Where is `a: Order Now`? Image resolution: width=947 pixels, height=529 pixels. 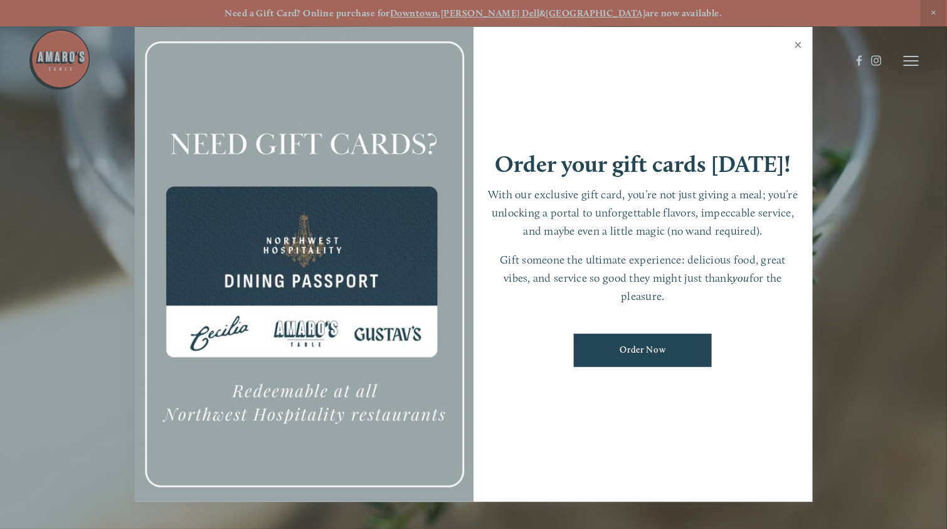
a: Order Now is located at coordinates (643, 350).